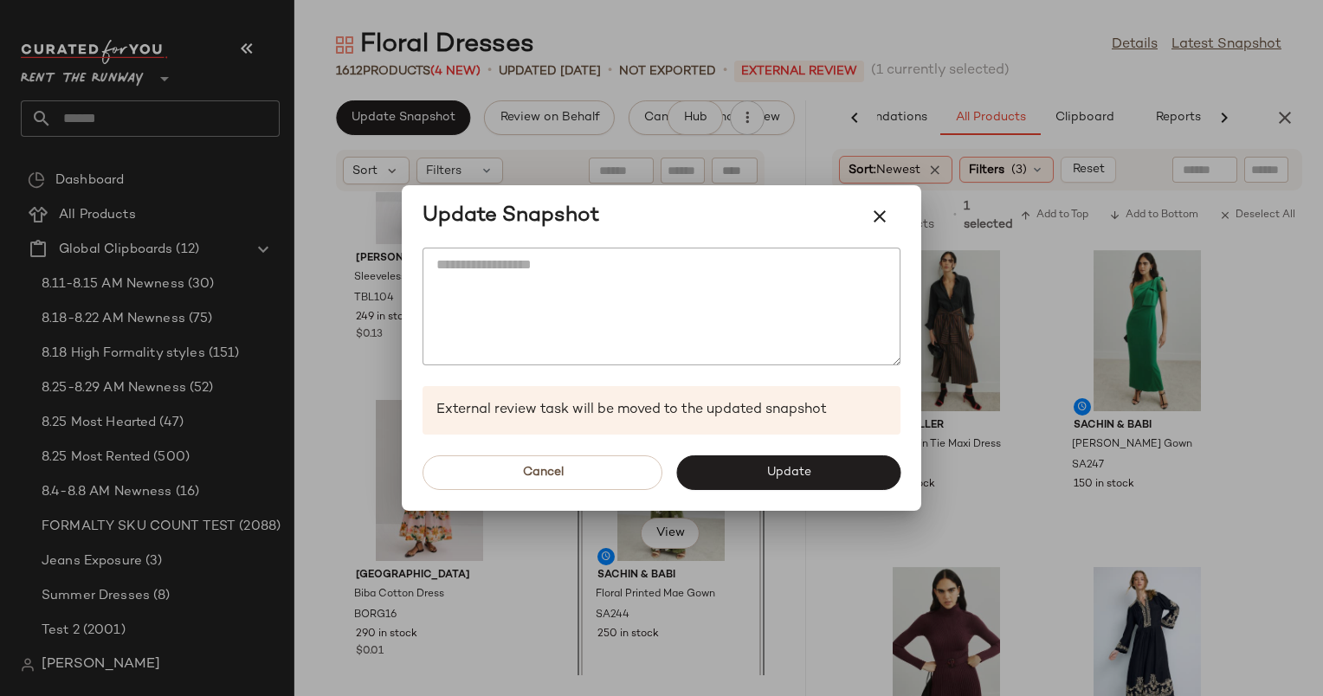 The height and width of the screenshot is (696, 1323). I want to click on div: Update Snapshot, so click(511, 217).